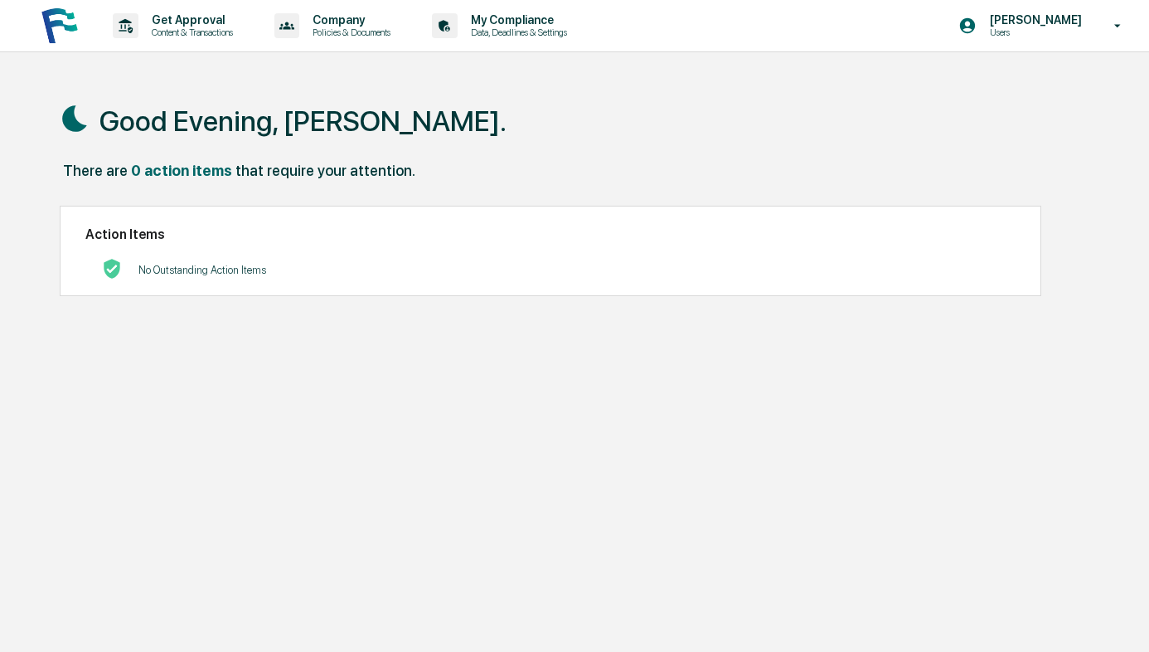  I want to click on div: that require your attention., so click(325, 170).